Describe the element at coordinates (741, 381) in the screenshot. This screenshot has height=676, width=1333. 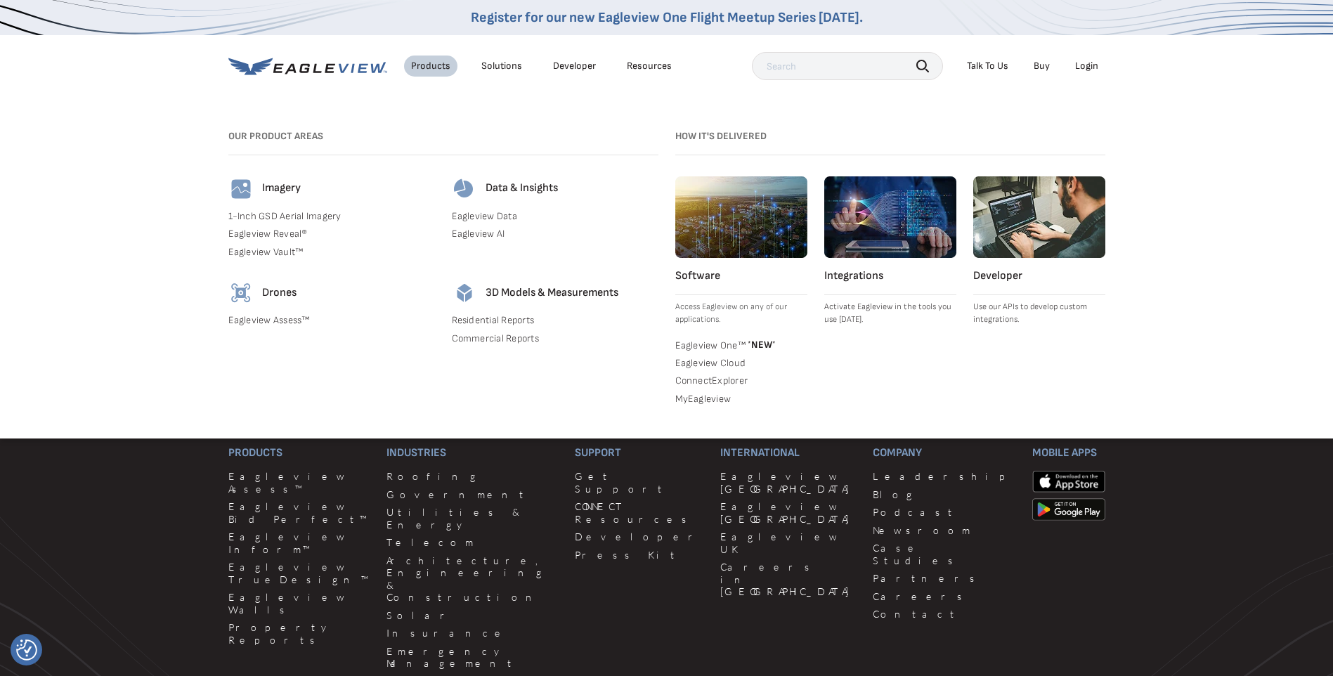
I see `a: ConnectExplorer` at that location.